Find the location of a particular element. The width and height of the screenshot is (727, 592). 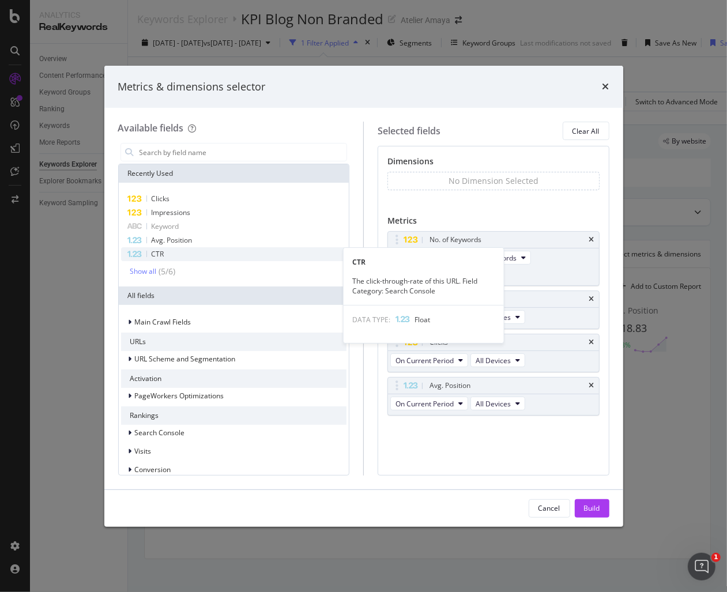

div: Metrics & dimensions selector is located at coordinates (192, 87).